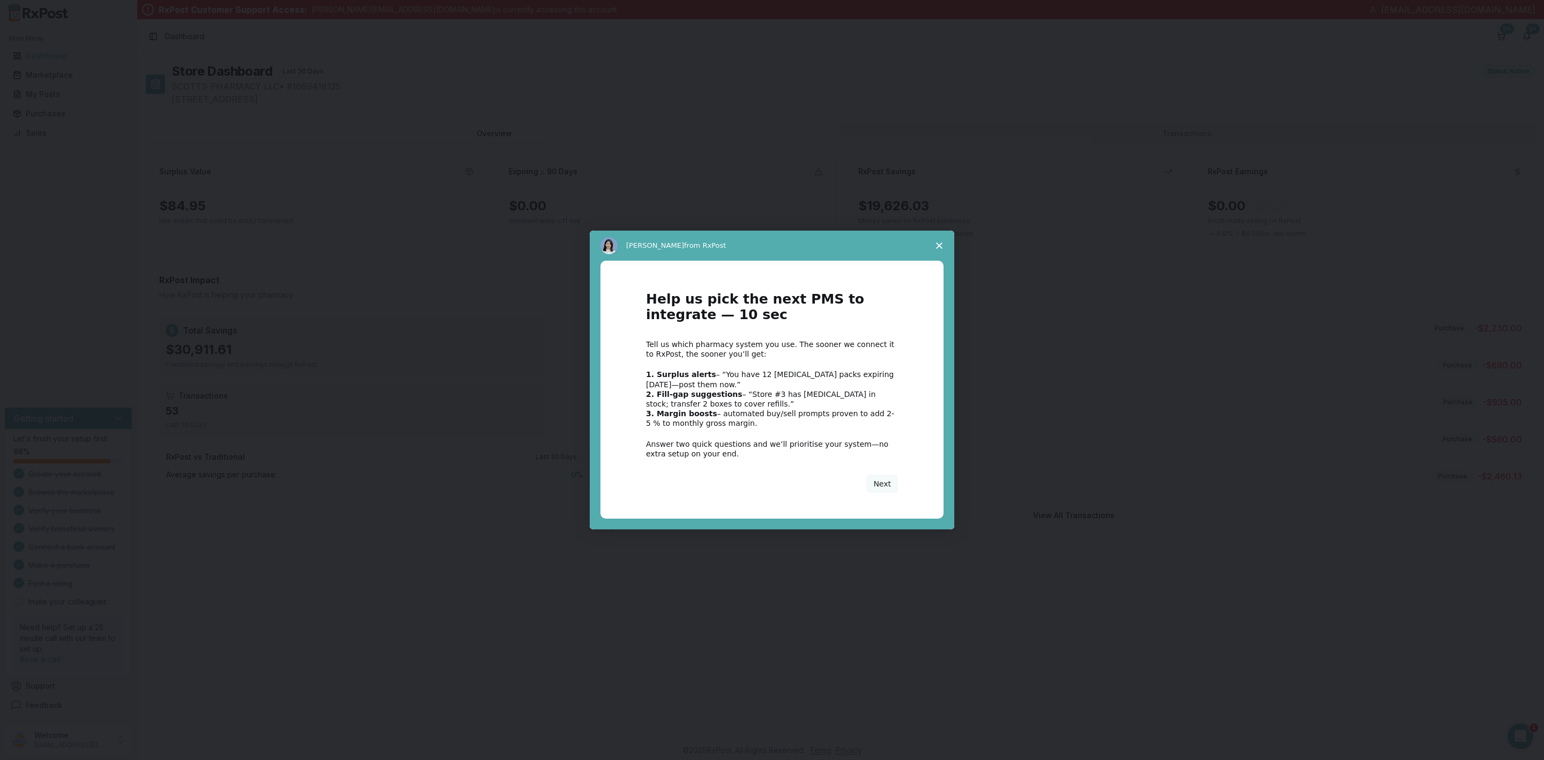  Describe the element at coordinates (694, 394) in the screenshot. I see `b: 2. Fill-gap suggestions` at that location.